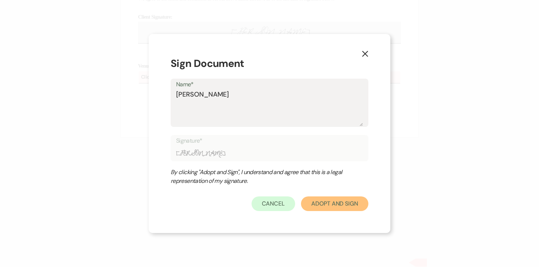  What do you see at coordinates (270, 141) in the screenshot?
I see `label: Signature*` at bounding box center [270, 141].